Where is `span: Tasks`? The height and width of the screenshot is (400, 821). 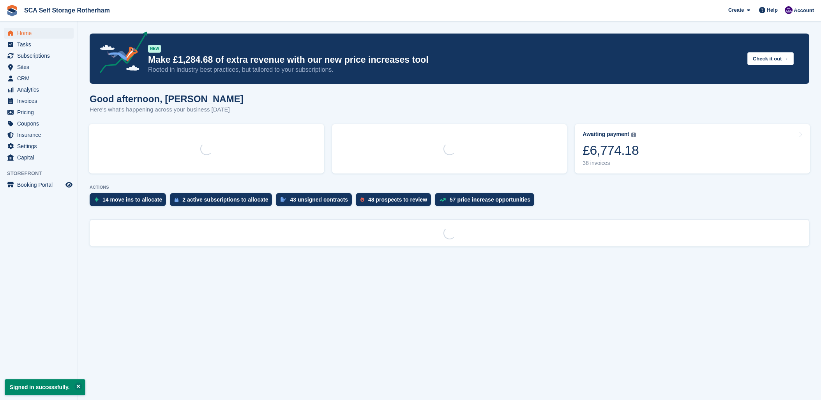 span: Tasks is located at coordinates (41, 44).